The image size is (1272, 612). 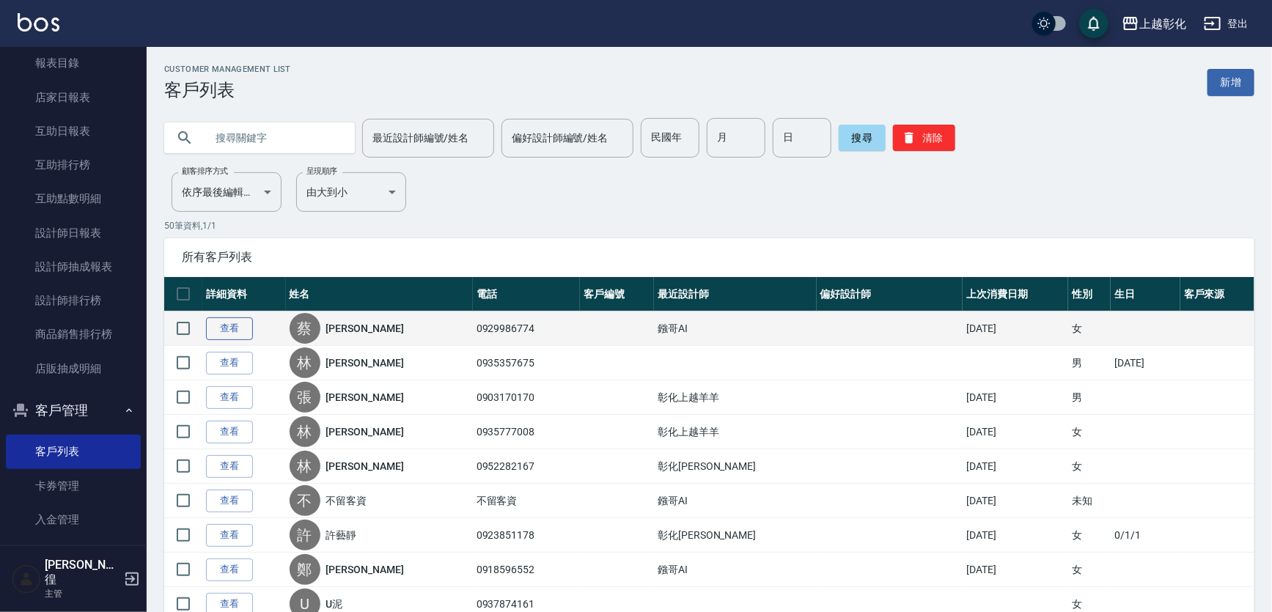 What do you see at coordinates (526, 363) in the screenshot?
I see `td: 0935357675` at bounding box center [526, 363].